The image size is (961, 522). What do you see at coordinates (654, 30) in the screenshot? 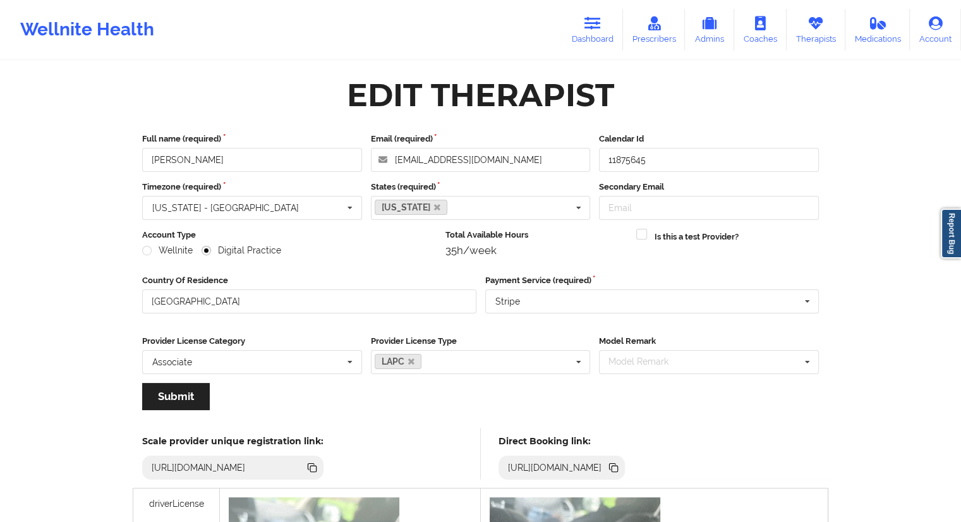
I see `a: Prescribers` at bounding box center [654, 30].